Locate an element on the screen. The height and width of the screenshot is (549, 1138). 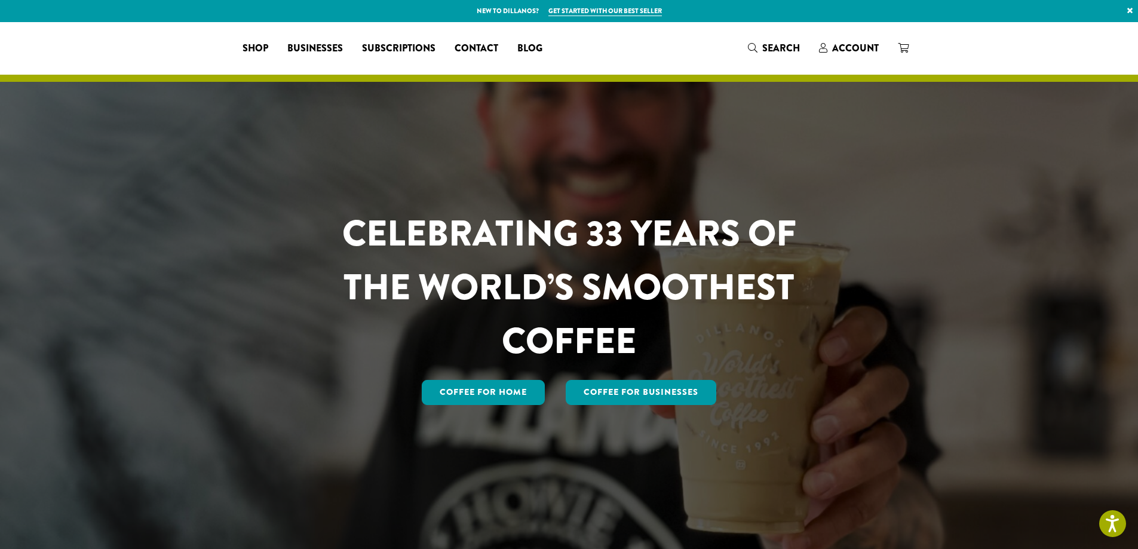
span: Businesses is located at coordinates (315, 48).